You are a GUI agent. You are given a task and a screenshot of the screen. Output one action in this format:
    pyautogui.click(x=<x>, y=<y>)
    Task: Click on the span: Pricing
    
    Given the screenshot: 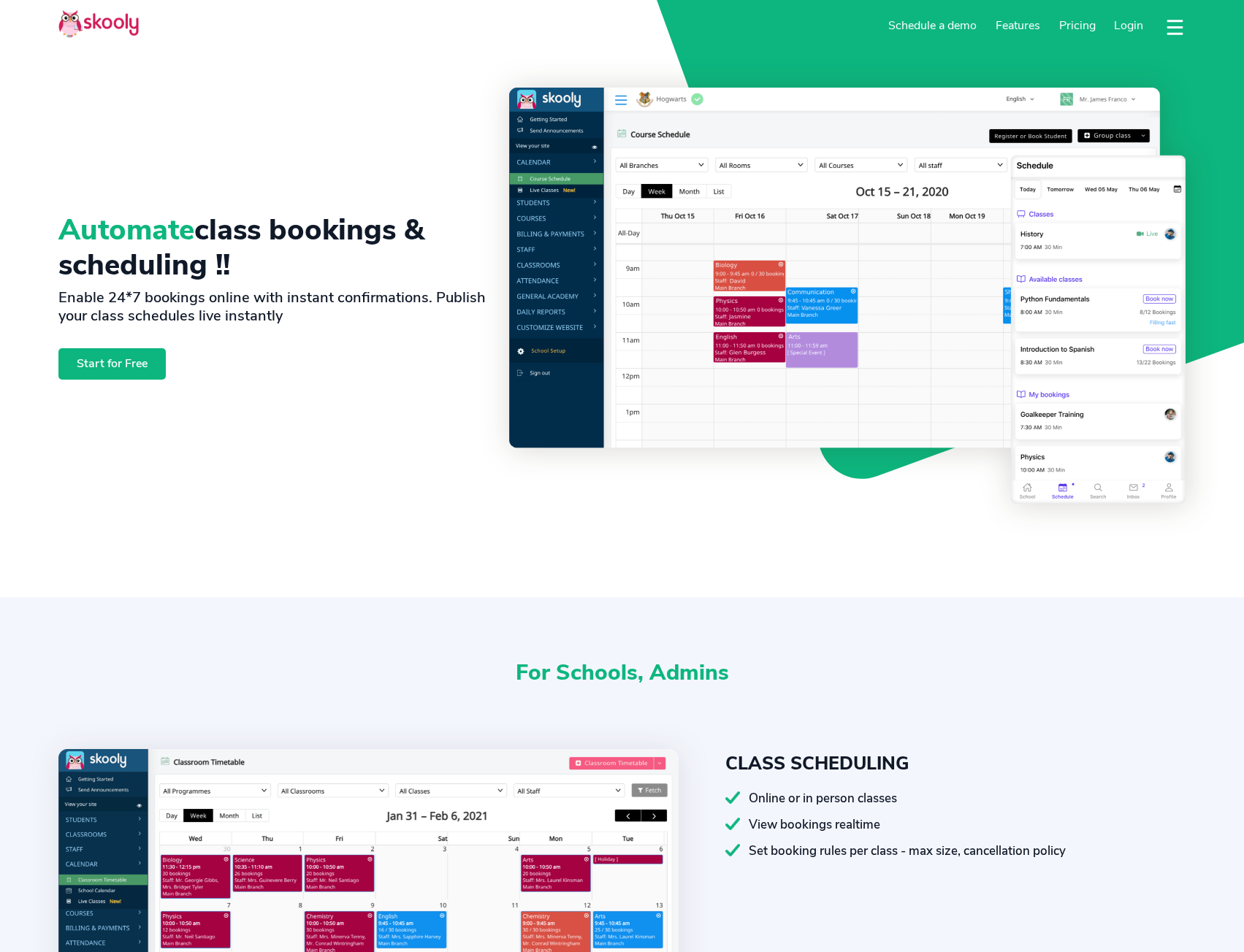 What is the action you would take?
    pyautogui.click(x=1078, y=25)
    